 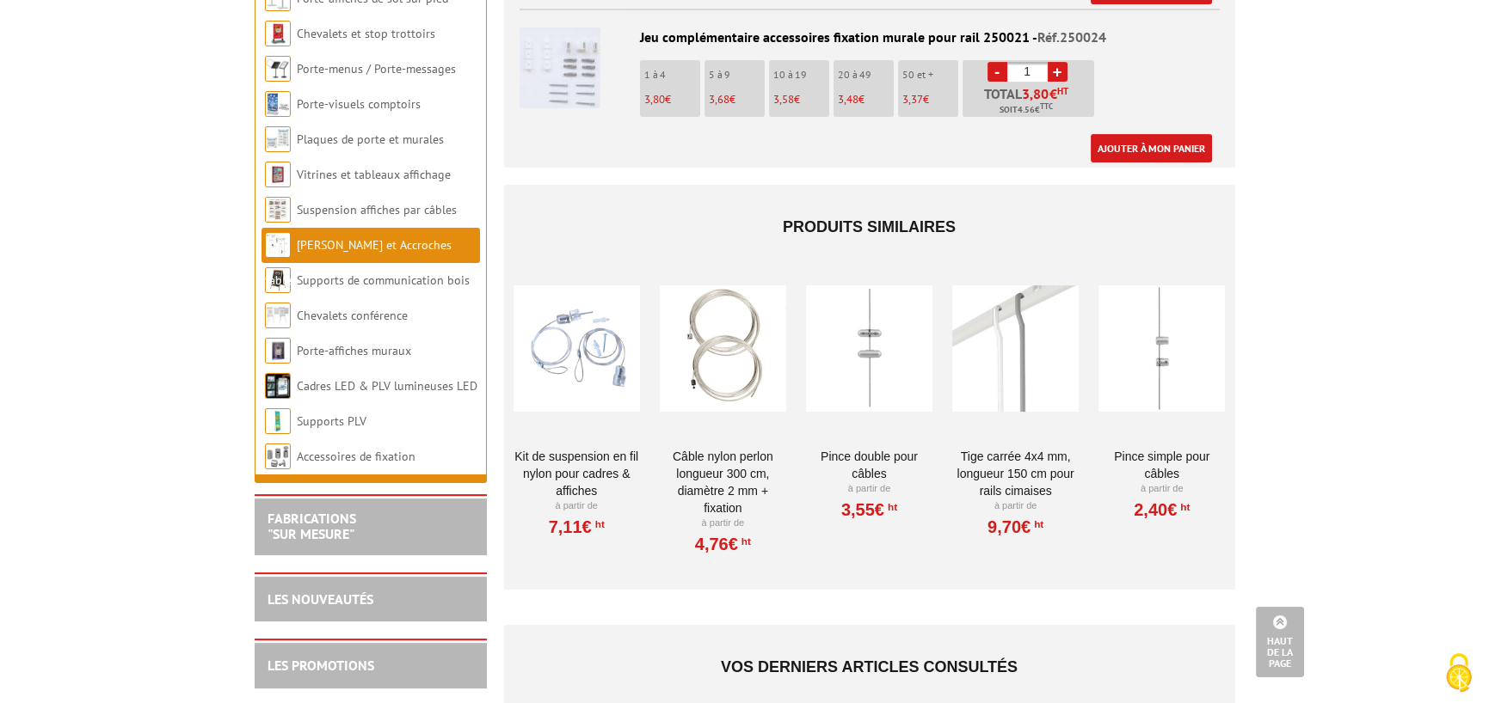 What do you see at coordinates (865, 75) in the screenshot?
I see `p: 20 à 49` at bounding box center [865, 75].